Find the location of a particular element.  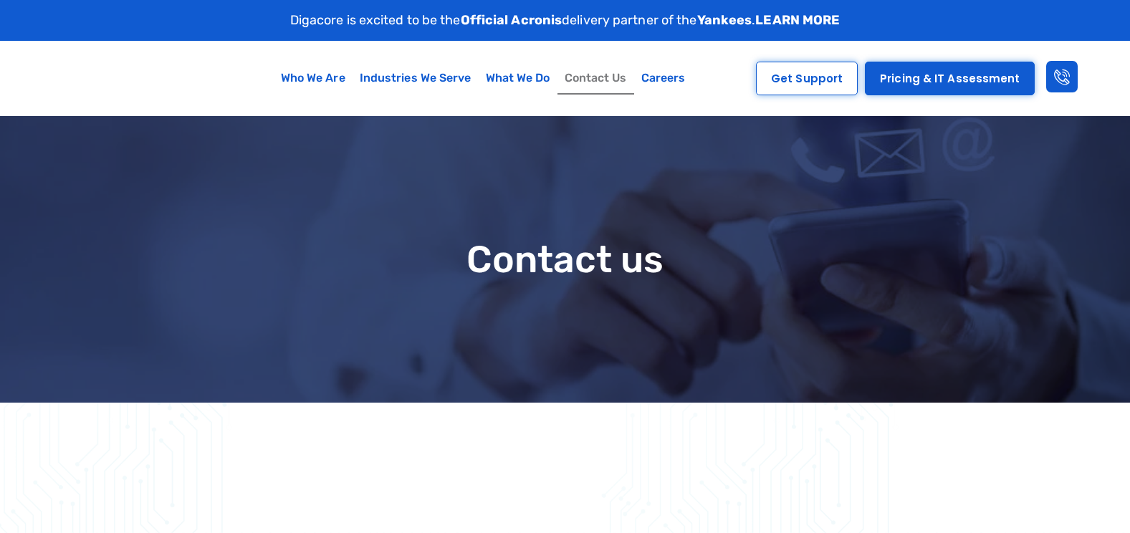

a: Get Support is located at coordinates (807, 78).